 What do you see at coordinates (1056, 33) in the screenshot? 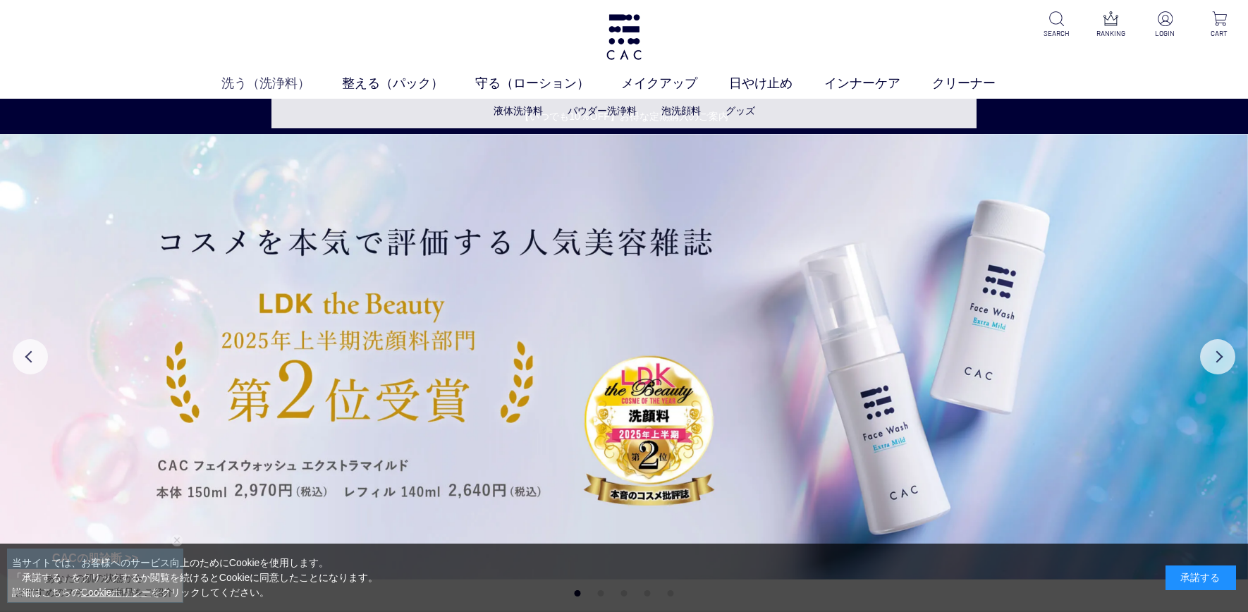
I see `p: SEARCH` at bounding box center [1056, 33].